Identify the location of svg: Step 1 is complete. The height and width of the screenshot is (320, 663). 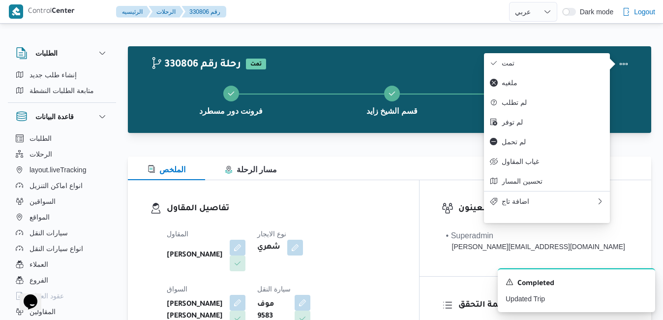
(231, 93).